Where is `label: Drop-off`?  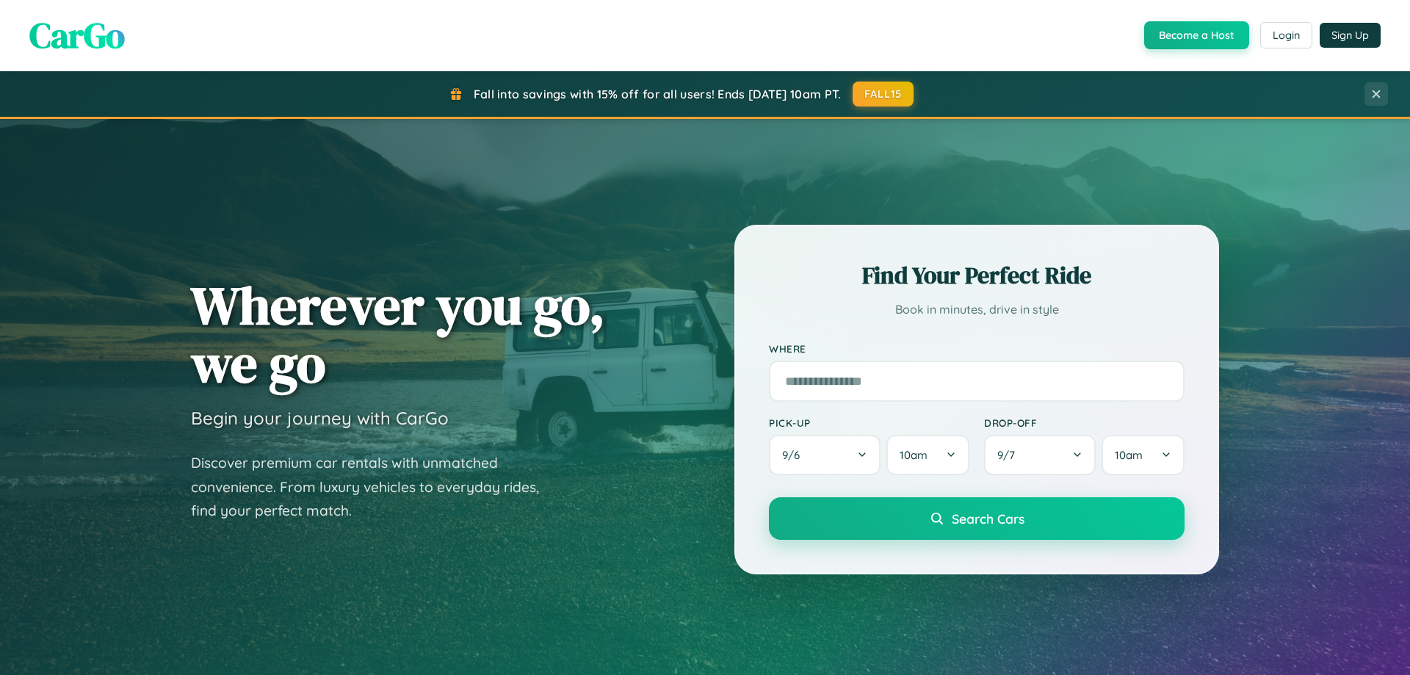
label: Drop-off is located at coordinates (1084, 422).